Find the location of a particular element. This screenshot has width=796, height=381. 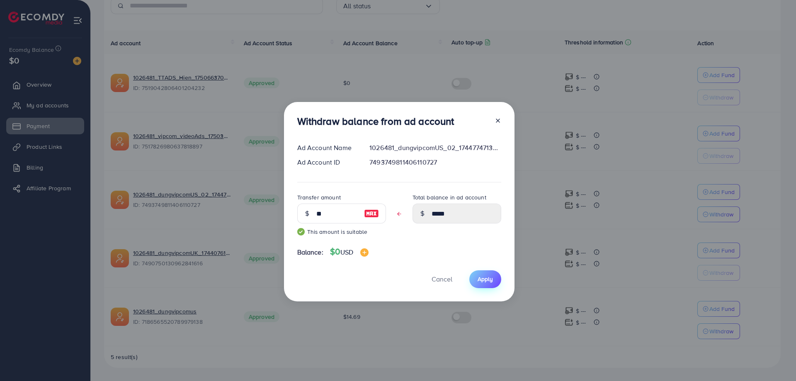

span: USD is located at coordinates (347, 252).